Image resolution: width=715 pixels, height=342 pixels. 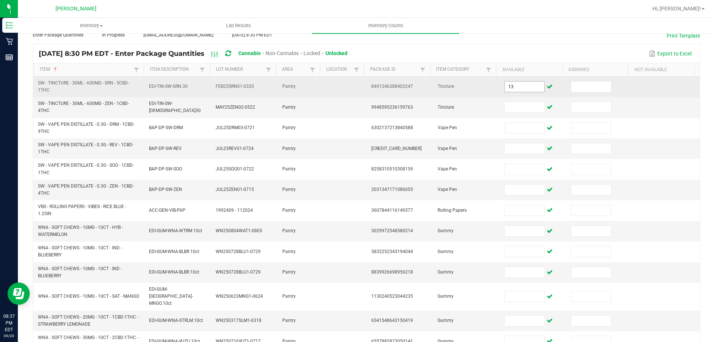 I want to click on inline-svg: Retail, so click(x=9, y=41).